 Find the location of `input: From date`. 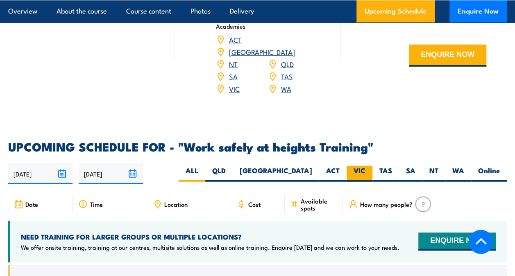

input: From date is located at coordinates (40, 174).